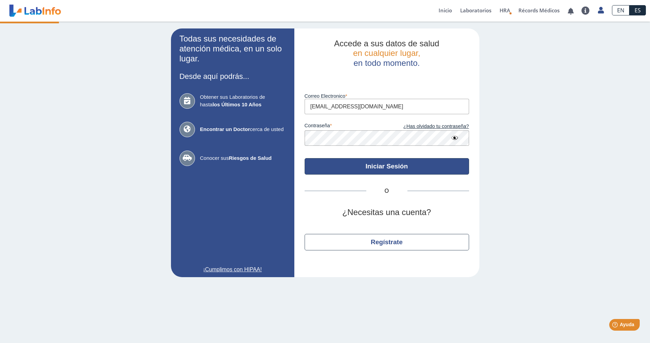 This screenshot has height=343, width=650. Describe the element at coordinates (505, 10) in the screenshot. I see `span: HRA` at that location.